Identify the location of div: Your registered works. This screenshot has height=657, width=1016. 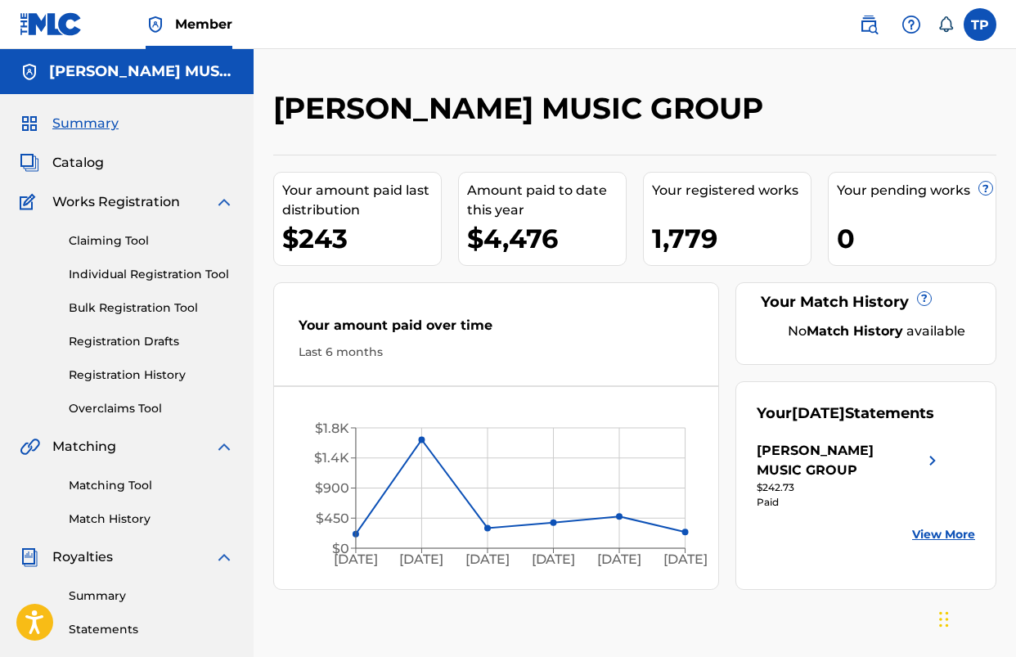
(732, 191).